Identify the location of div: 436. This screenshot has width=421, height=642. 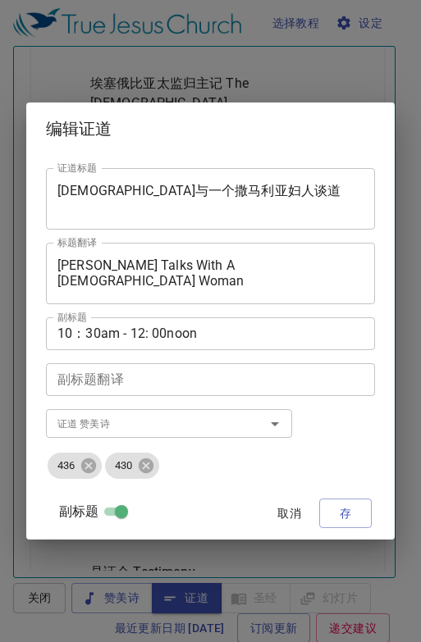
(75, 466).